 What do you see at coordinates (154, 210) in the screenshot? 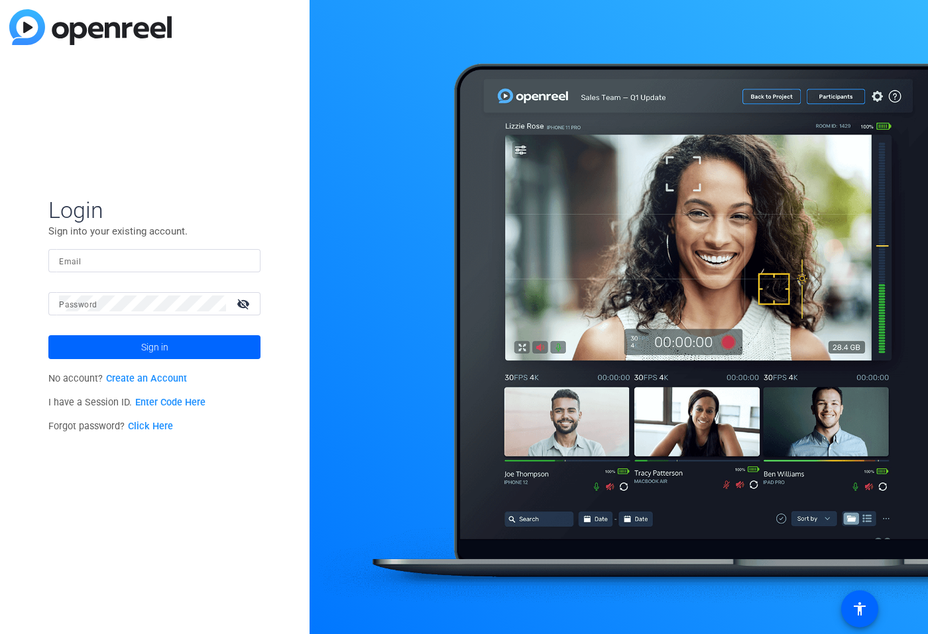
I see `span: Login` at bounding box center [154, 210].